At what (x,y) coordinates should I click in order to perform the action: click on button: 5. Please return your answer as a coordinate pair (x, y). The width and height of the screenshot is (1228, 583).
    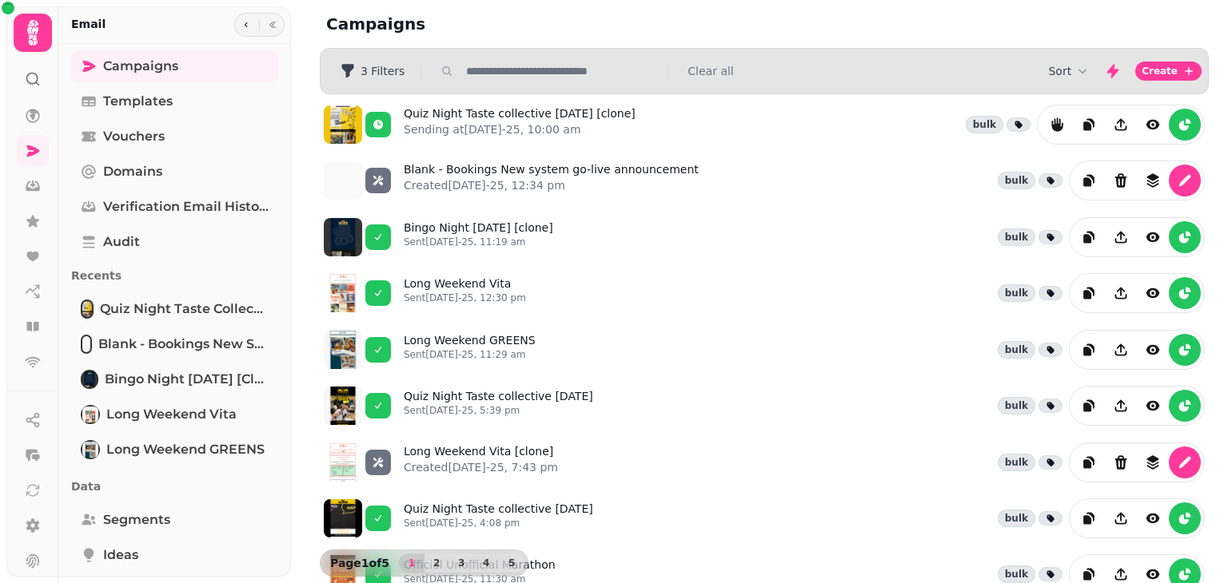
    Looking at the image, I should click on (511, 563).